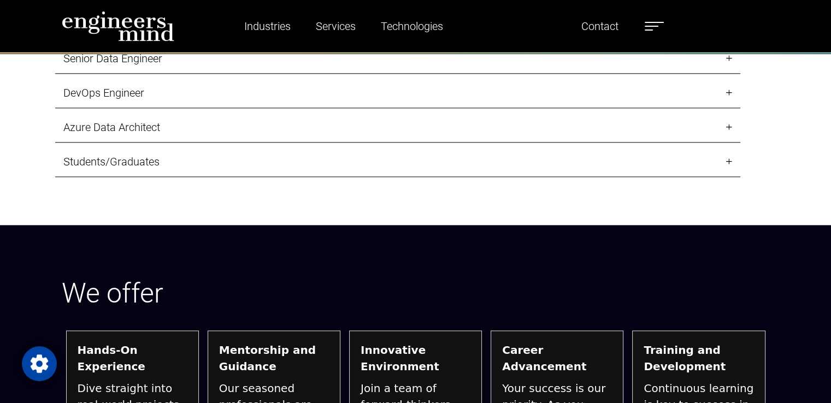  I want to click on strong: Innovative Environment, so click(415, 358).